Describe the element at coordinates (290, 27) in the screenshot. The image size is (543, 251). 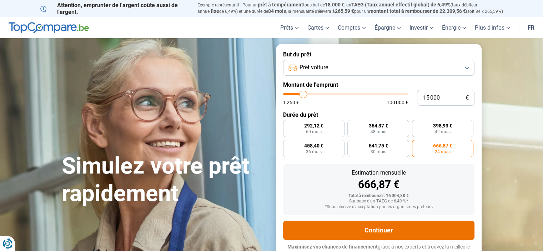
I see `a: Prêts` at that location.